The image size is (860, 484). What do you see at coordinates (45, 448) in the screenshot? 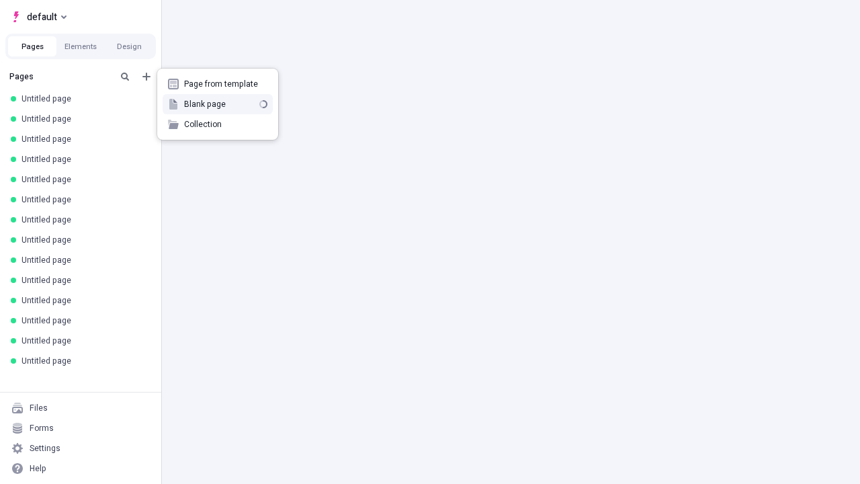
I see `div: Settings` at bounding box center [45, 448].